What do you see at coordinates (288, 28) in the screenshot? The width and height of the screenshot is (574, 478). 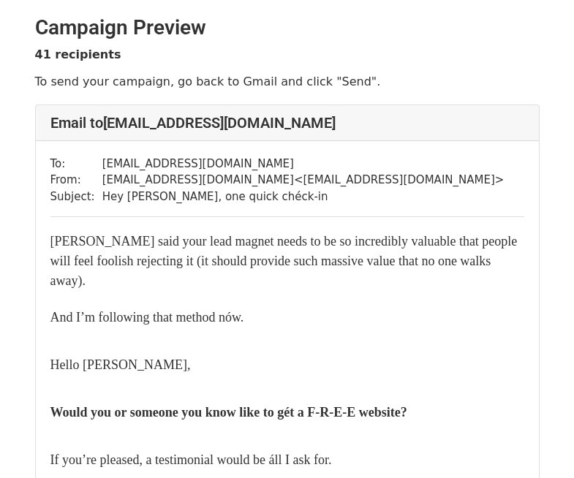 I see `h2: Campaign Preview` at bounding box center [288, 28].